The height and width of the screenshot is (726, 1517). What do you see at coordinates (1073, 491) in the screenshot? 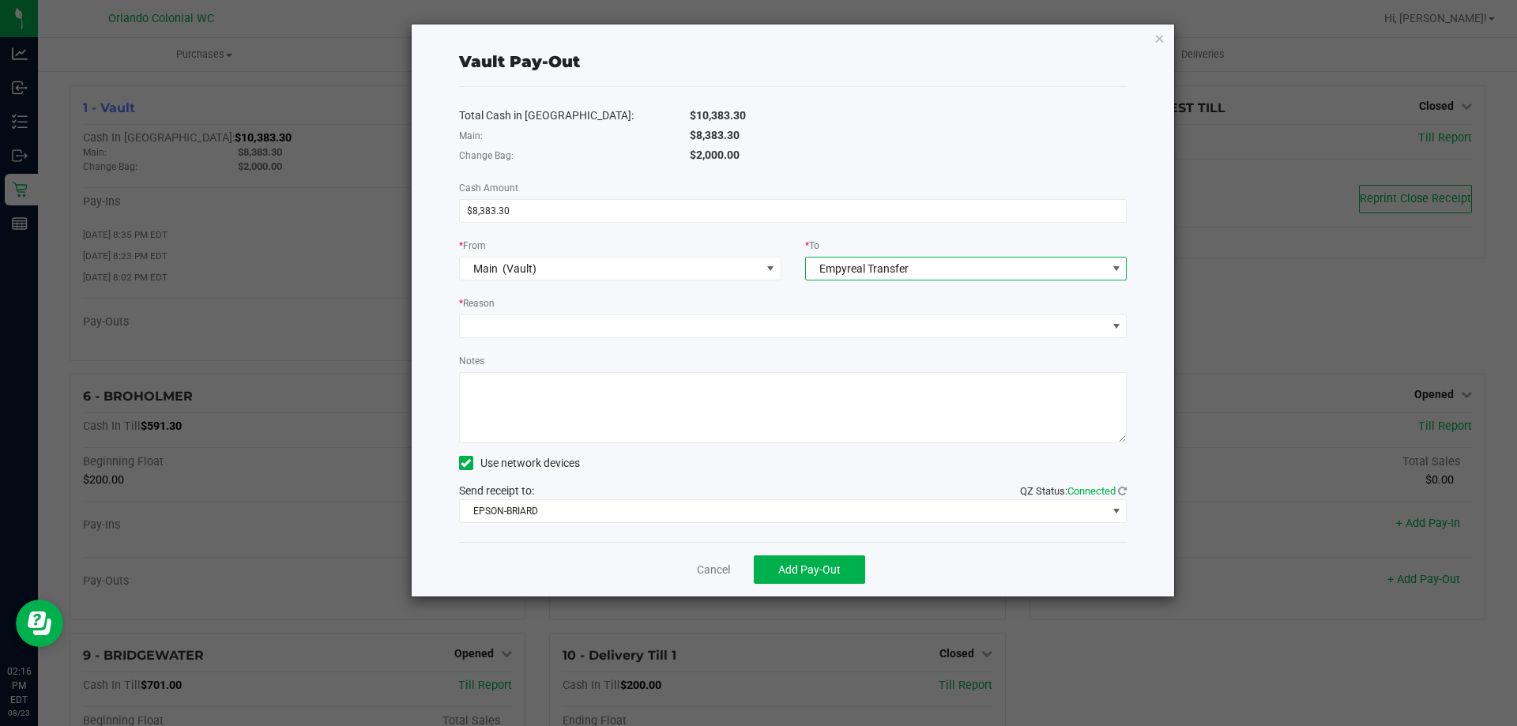
I see `span: QZ Status:` at bounding box center [1073, 491].